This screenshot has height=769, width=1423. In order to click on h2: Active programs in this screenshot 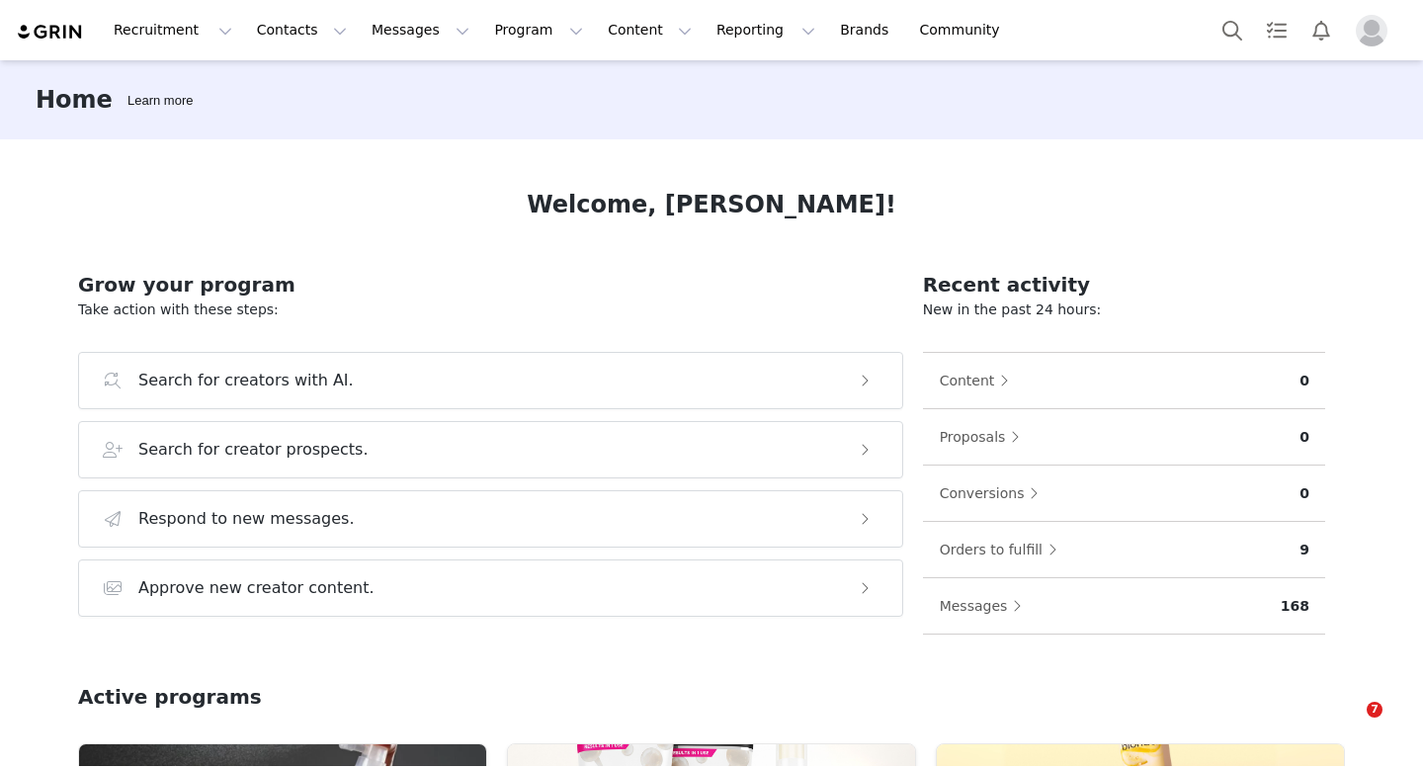, I will do `click(170, 697)`.